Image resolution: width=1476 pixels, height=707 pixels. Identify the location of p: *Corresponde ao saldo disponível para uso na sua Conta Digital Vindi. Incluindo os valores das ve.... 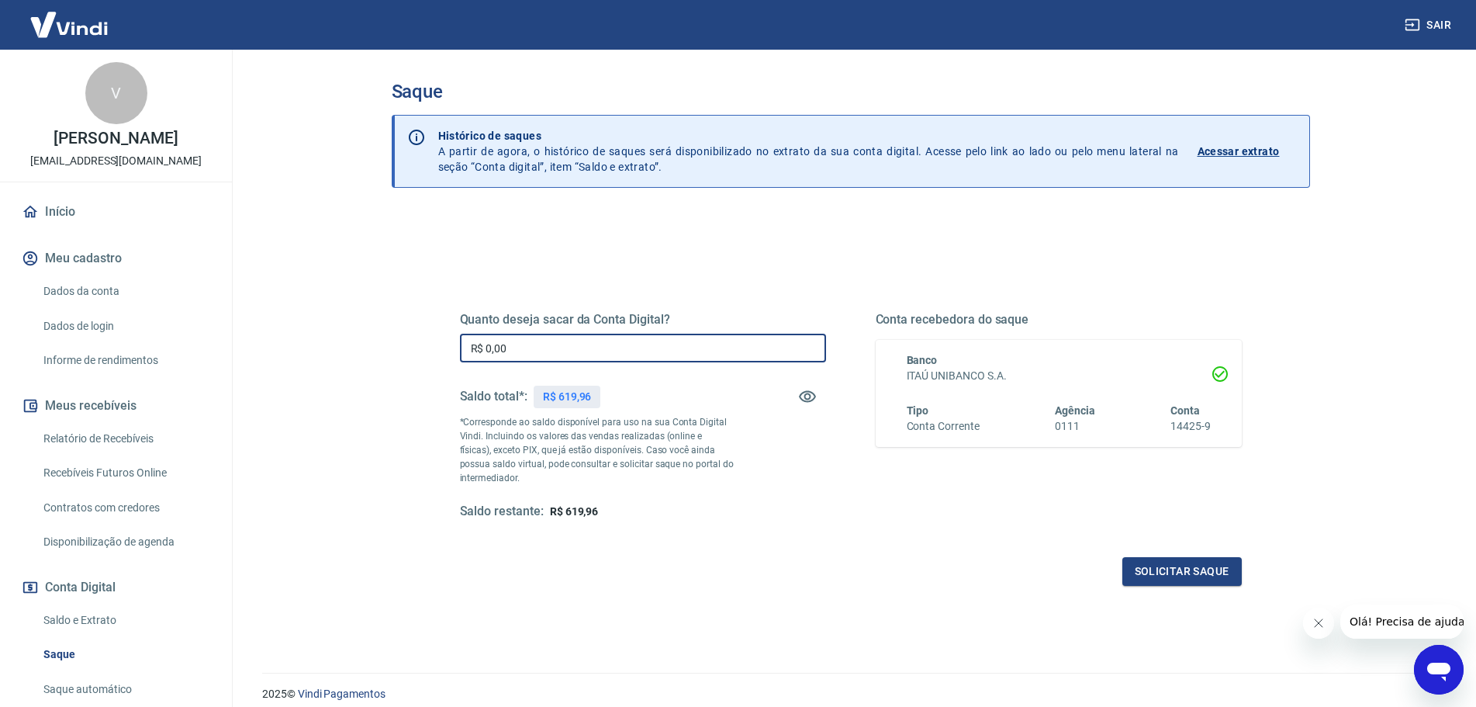
(597, 450).